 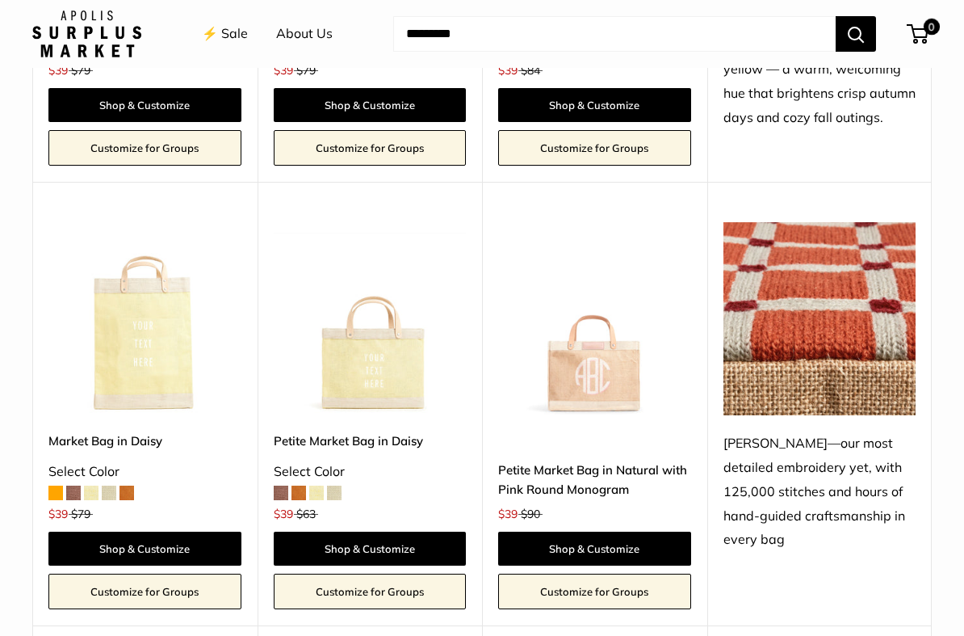 What do you see at coordinates (594, 318) in the screenshot?
I see `img: description_Make it yours with monogram.` at bounding box center [594, 318].